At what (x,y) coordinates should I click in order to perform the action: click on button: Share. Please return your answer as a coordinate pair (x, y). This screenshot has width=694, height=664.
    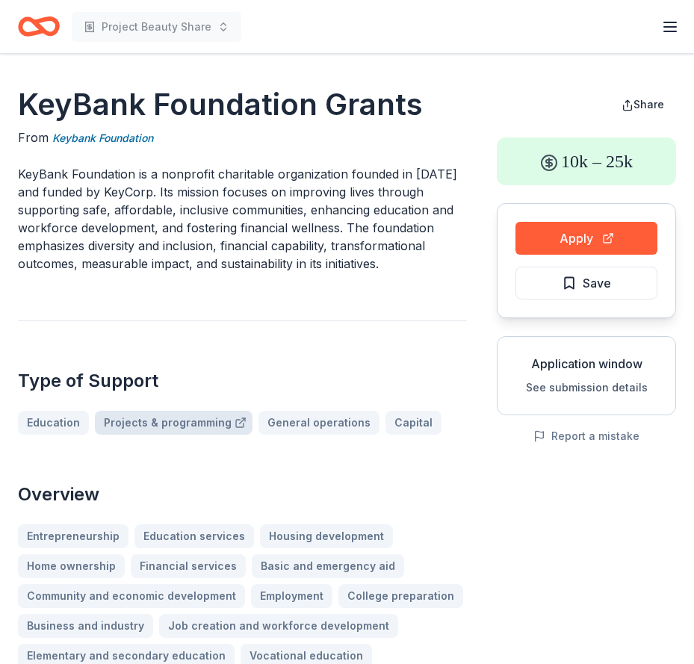
    Looking at the image, I should click on (642, 105).